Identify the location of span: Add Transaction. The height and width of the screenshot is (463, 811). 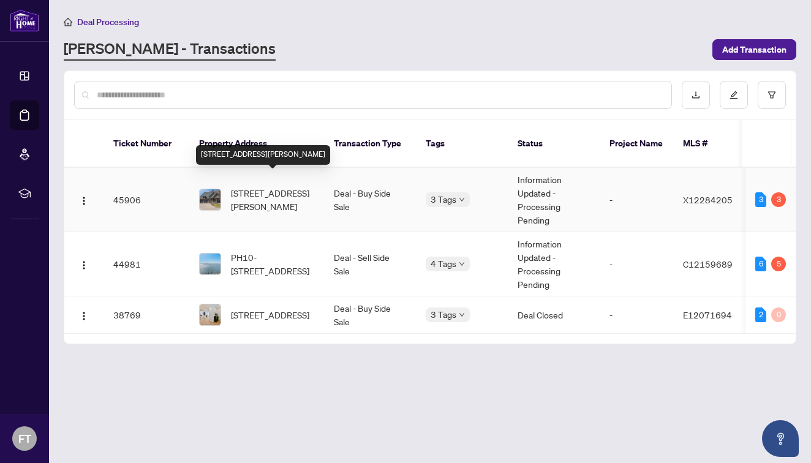
(754, 50).